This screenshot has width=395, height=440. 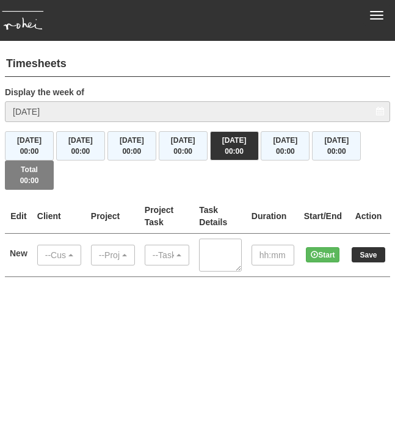 What do you see at coordinates (45, 92) in the screenshot?
I see `label: Display the week of` at bounding box center [45, 92].